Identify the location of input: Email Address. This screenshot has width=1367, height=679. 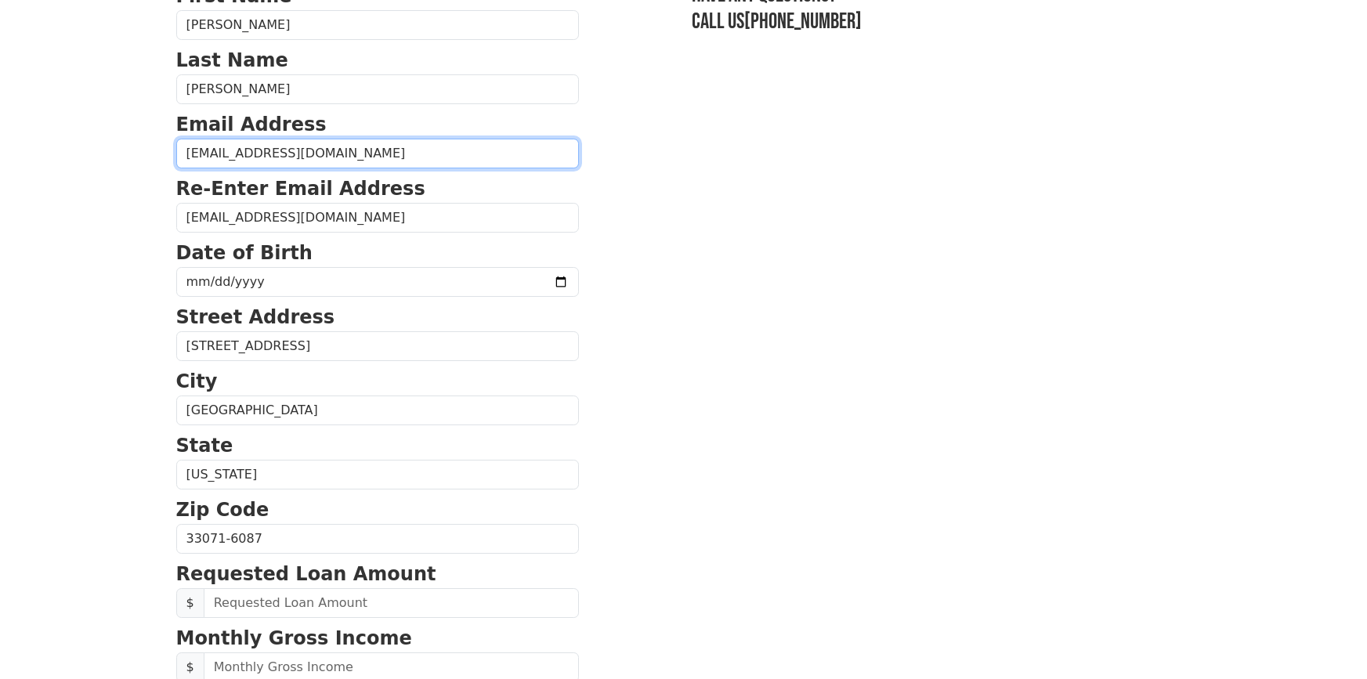
(378, 154).